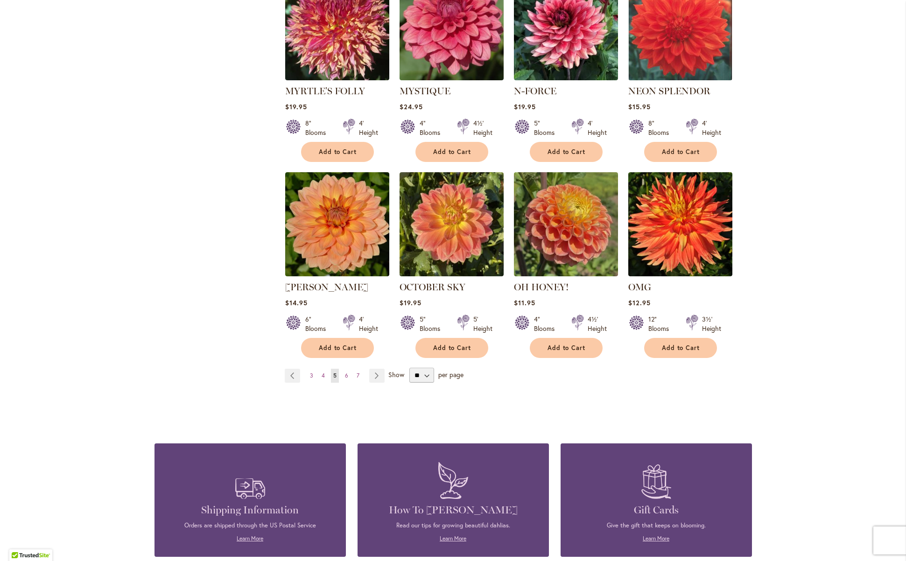  What do you see at coordinates (453, 525) in the screenshot?
I see `p: Read our tips for growing beautiful dahlias.` at bounding box center [453, 525].